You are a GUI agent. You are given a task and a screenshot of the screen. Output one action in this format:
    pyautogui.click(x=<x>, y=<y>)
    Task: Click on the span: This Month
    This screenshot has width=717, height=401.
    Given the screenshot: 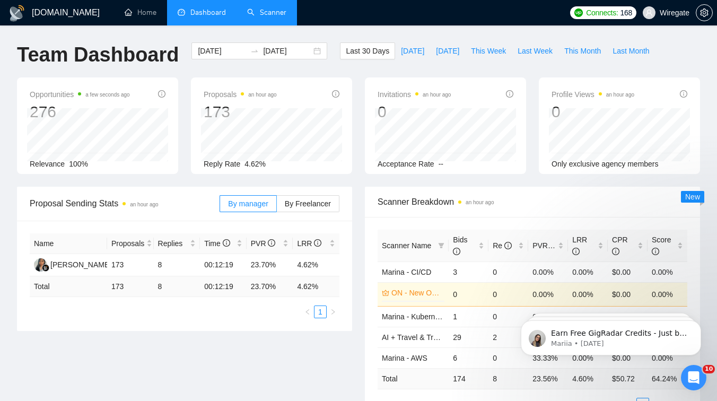 What is the action you would take?
    pyautogui.click(x=582, y=51)
    